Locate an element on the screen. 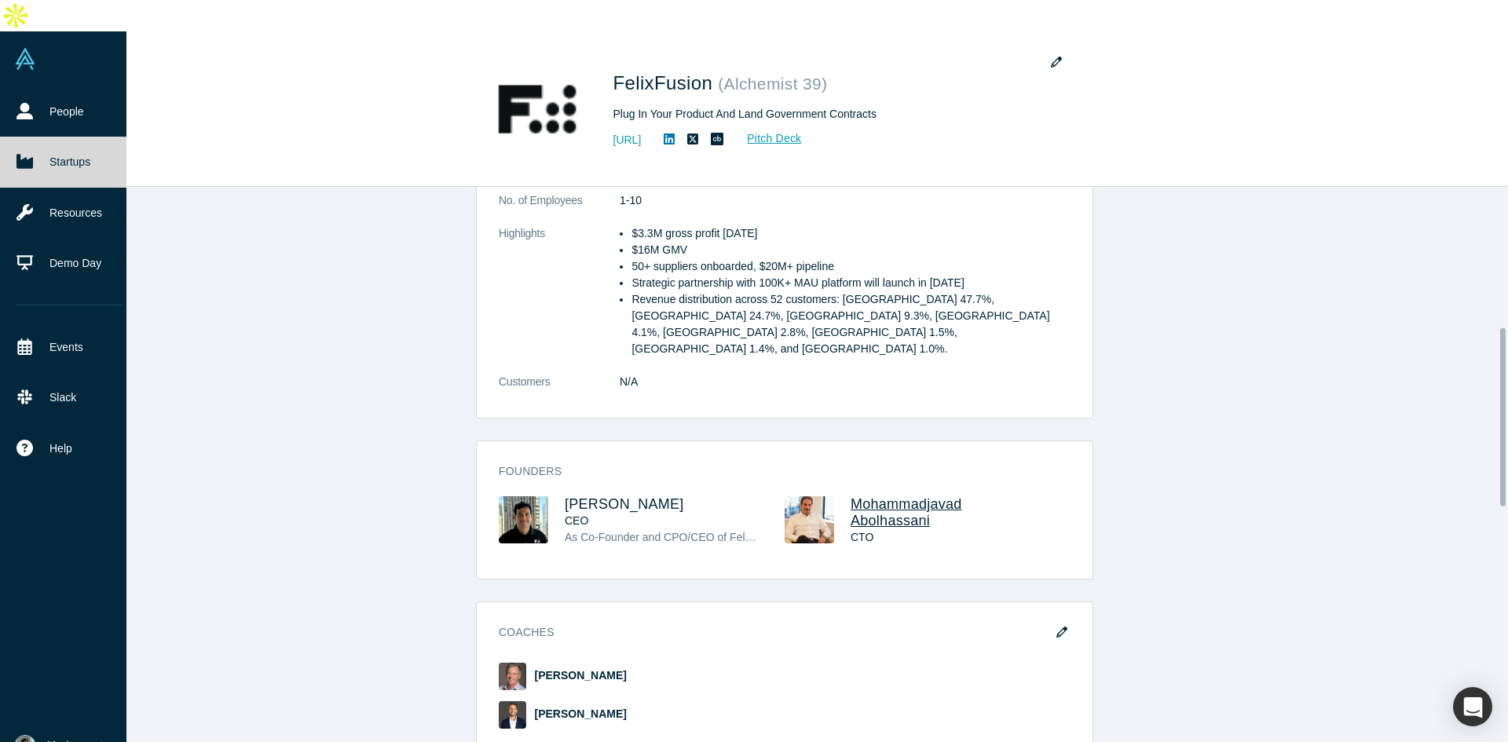 This screenshot has height=742, width=1508. a: Pitch Deck is located at coordinates (766, 138).